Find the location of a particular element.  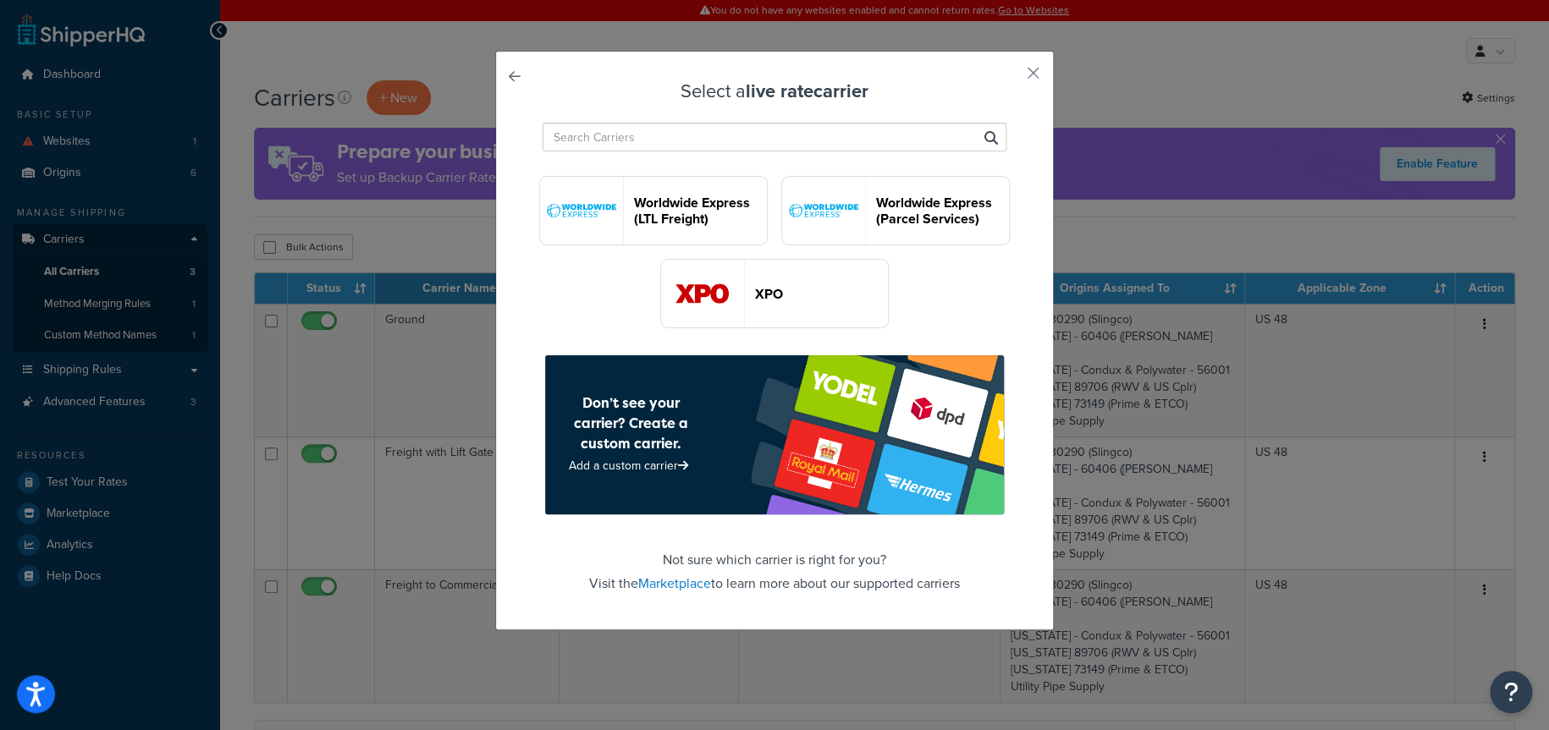

button: worldwideExpress logoWorldwide Express (Parcel Services) is located at coordinates (895, 211).